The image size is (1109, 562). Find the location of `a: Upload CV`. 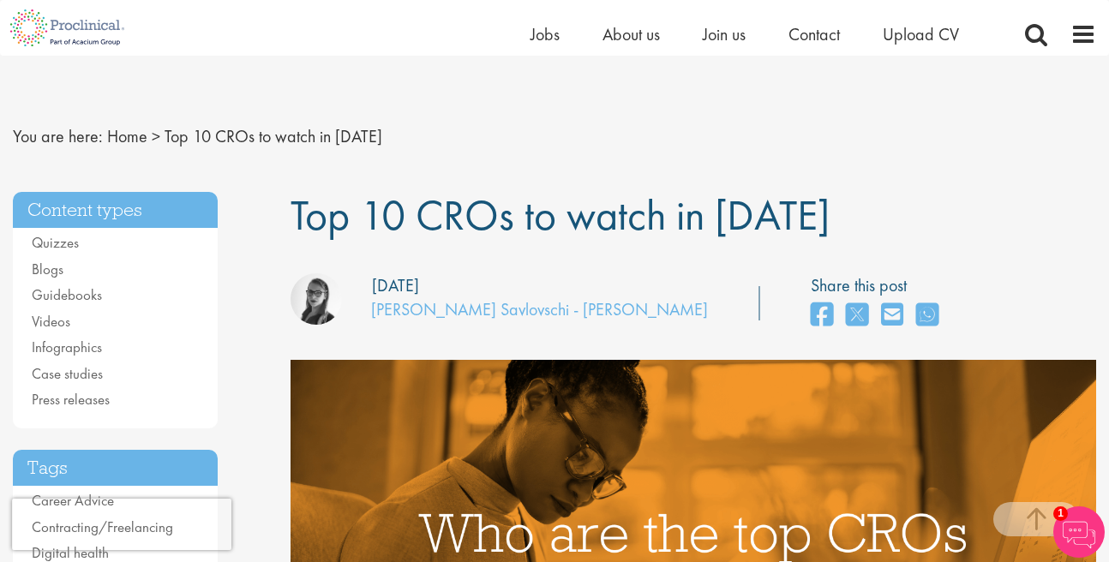

a: Upload CV is located at coordinates (921, 34).